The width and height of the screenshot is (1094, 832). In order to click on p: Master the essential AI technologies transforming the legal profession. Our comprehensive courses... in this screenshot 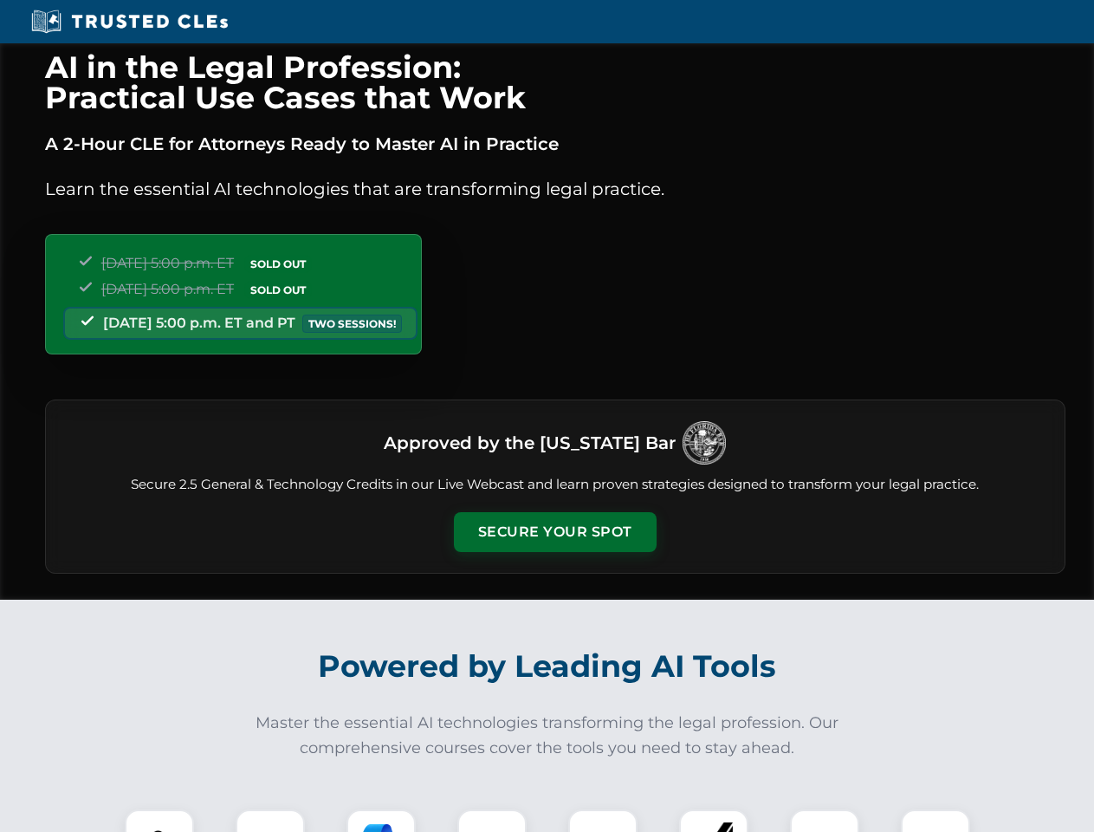, I will do `click(548, 736)`.